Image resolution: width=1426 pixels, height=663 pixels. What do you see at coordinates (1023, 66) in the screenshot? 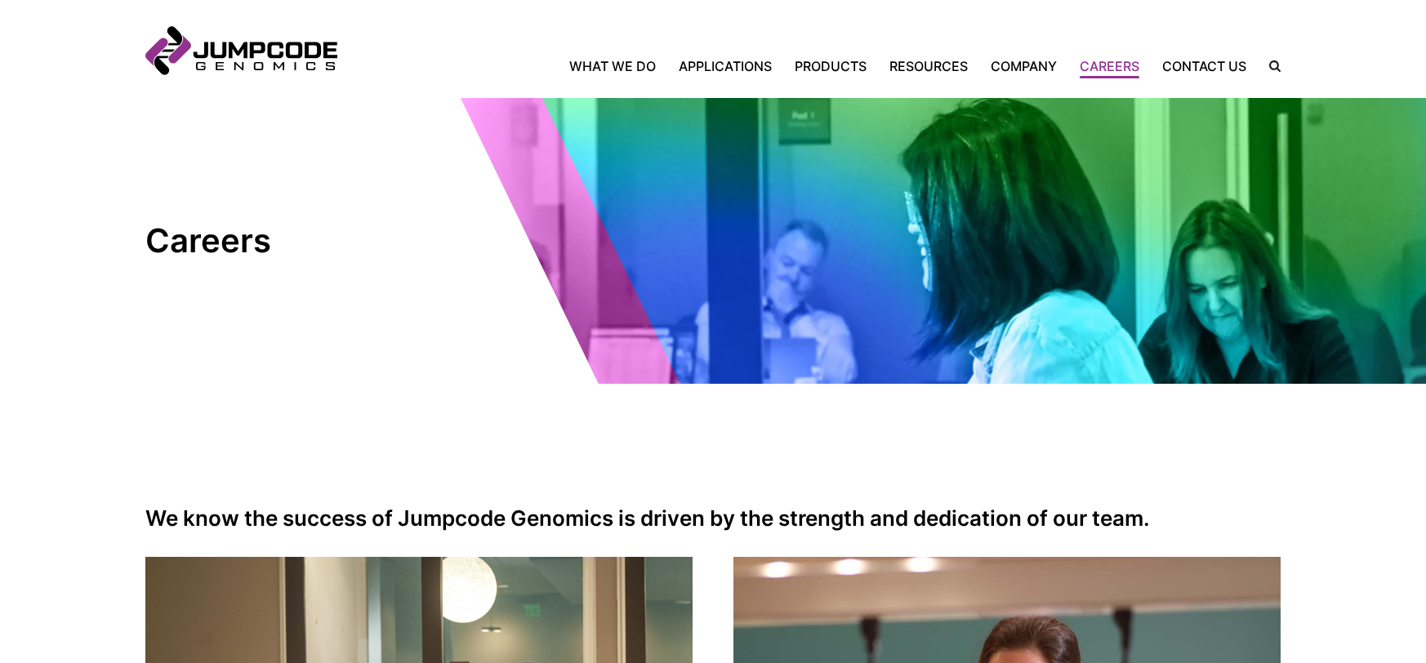
I see `a: Company` at bounding box center [1023, 66].